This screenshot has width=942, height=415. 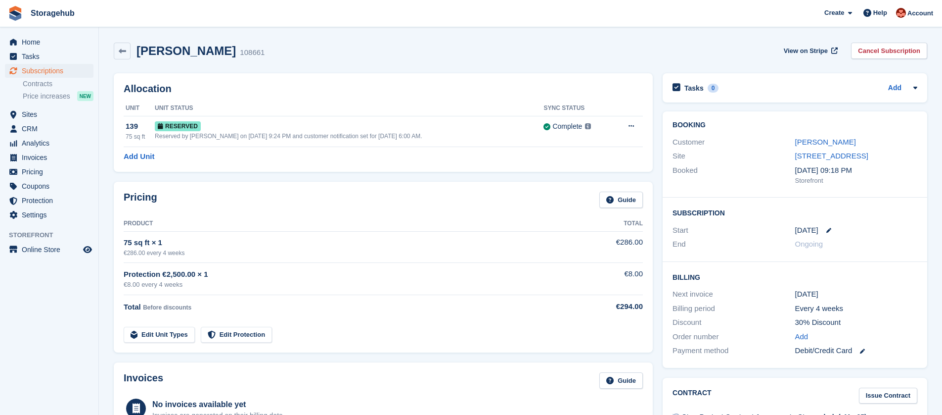 What do you see at coordinates (603, 278) in the screenshot?
I see `td: €8.00` at bounding box center [603, 278].